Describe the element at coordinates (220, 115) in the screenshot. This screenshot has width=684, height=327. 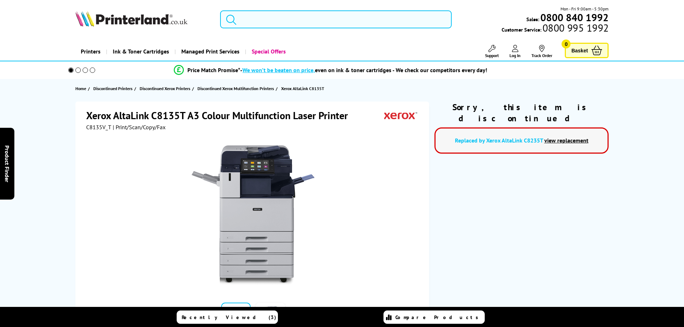
I see `h1: Xerox AltaLink C8135T A3 Colour Multifunction Laser Printer` at that location.